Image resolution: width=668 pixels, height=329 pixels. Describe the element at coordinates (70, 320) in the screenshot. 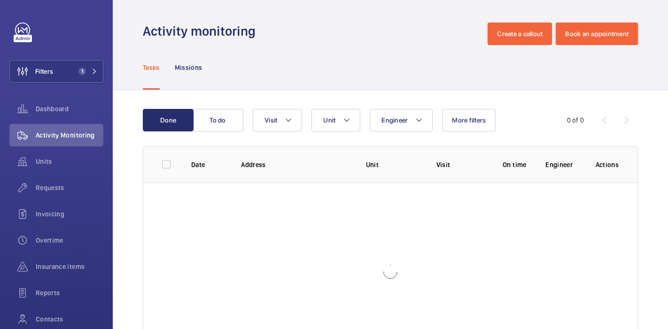

I see `span: Contacts` at that location.